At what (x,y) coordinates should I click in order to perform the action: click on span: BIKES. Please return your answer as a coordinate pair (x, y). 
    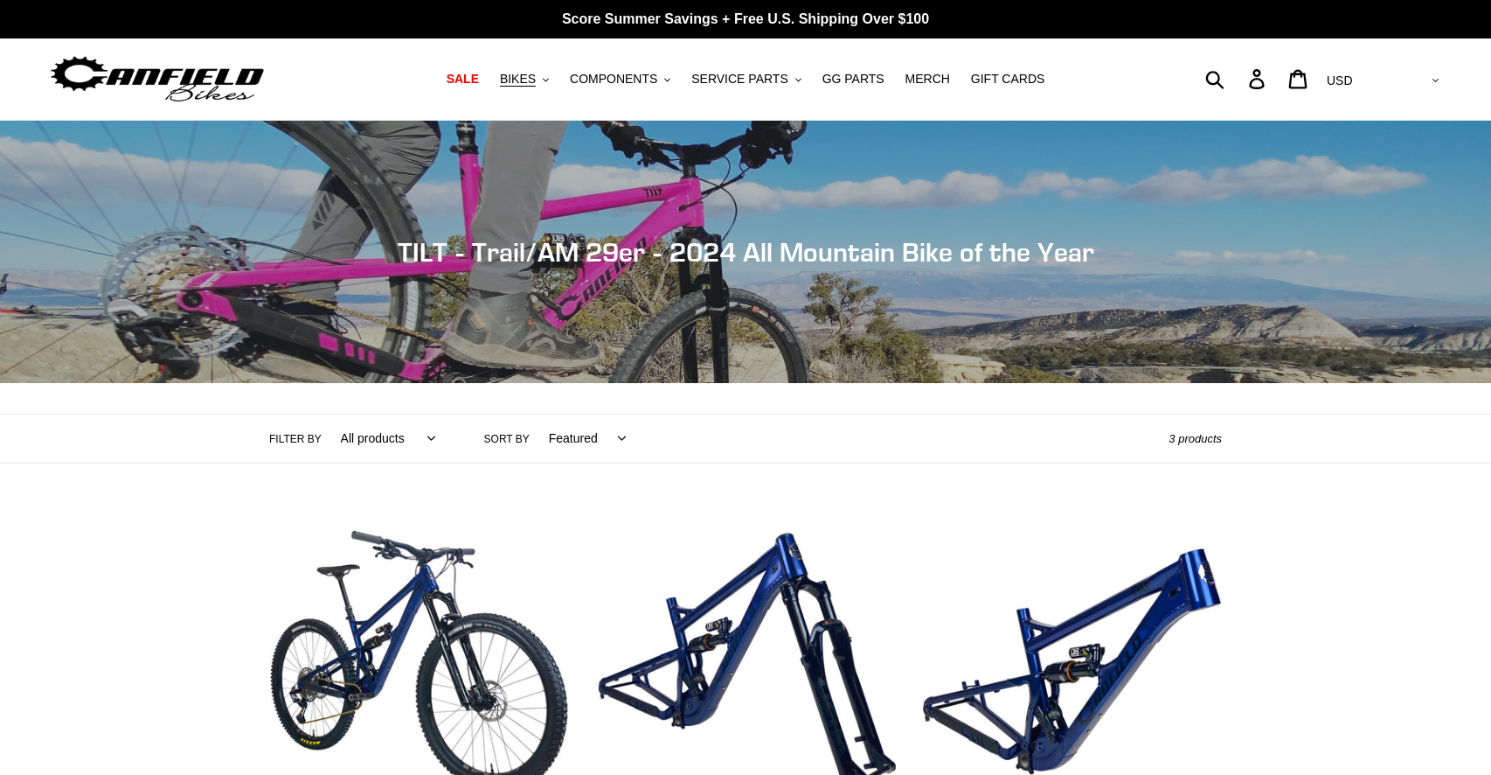
    Looking at the image, I should click on (518, 79).